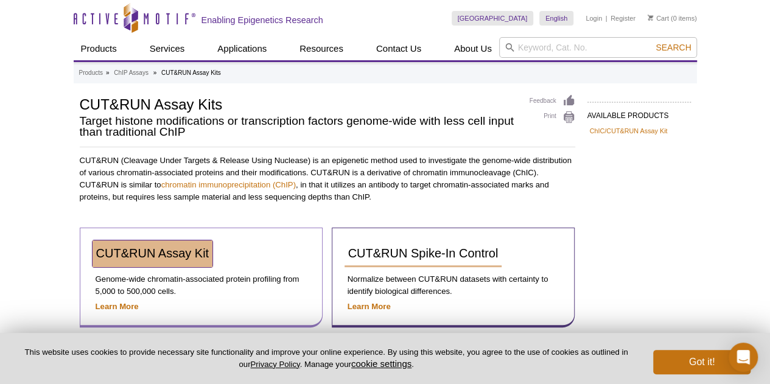  I want to click on button: Got it!, so click(701, 362).